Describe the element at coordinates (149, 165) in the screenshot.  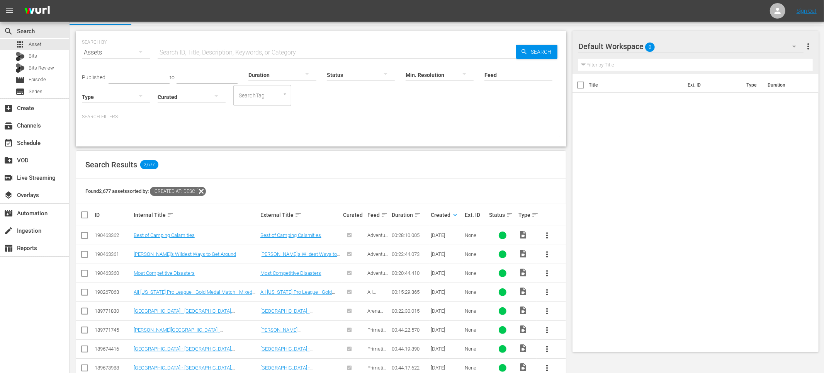
I see `span: 2,677` at that location.